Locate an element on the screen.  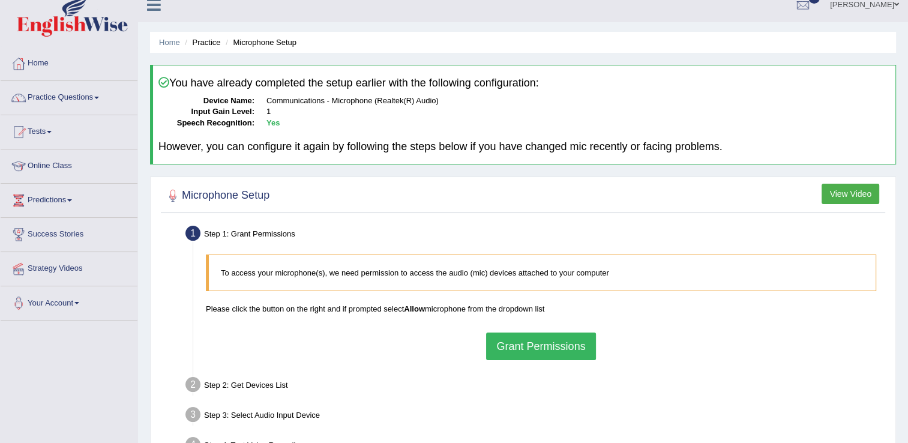
dd: 1 is located at coordinates (578, 112).